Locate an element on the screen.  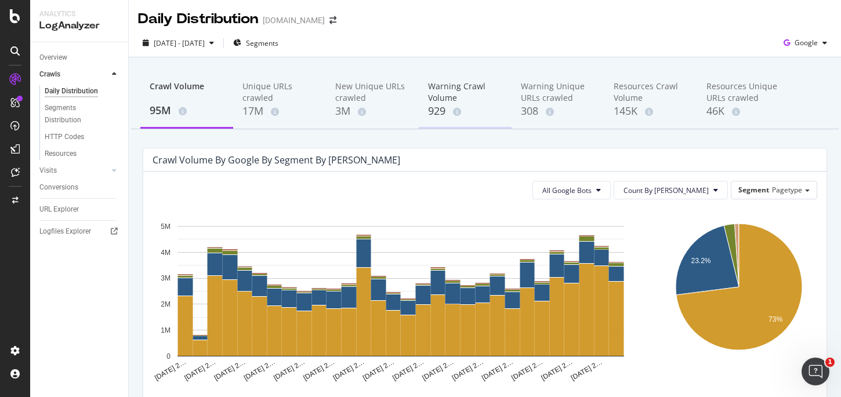
div: Resources is located at coordinates (60, 154).